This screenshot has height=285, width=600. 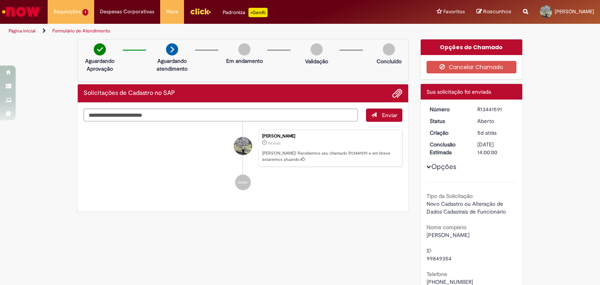 I want to click on h2: Solicitações de Cadastro no SAP Histórico de tíquete, so click(x=129, y=93).